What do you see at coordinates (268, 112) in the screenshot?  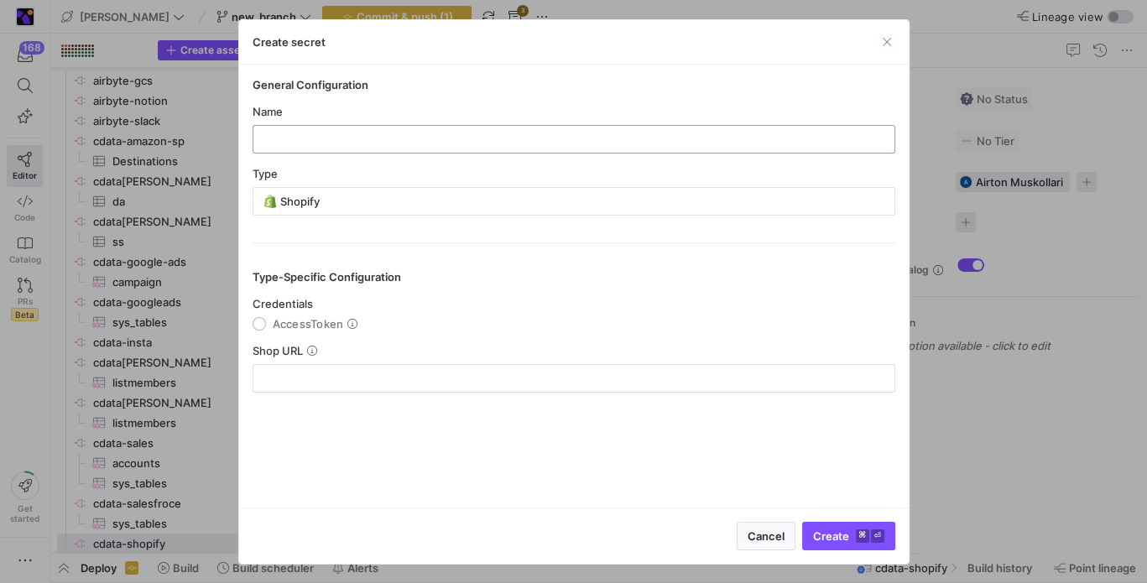 I see `span: Name` at bounding box center [268, 112].